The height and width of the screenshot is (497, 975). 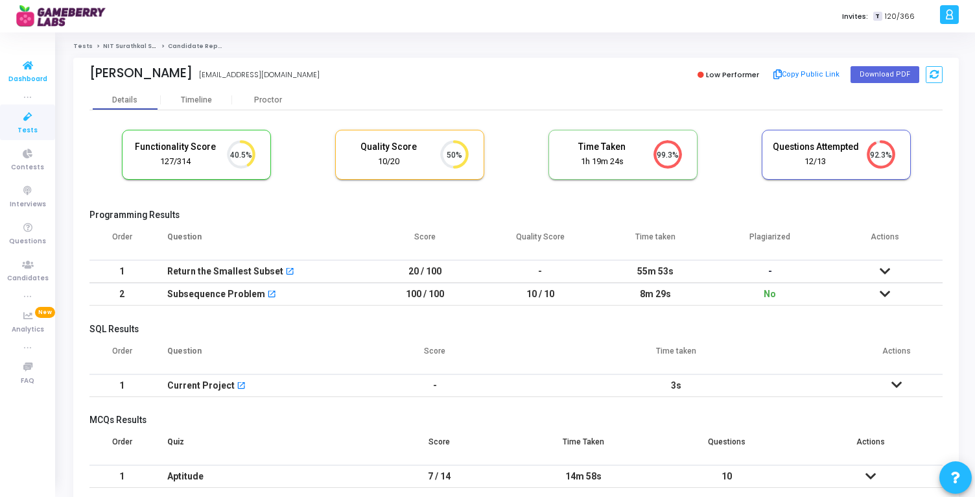 What do you see at coordinates (655, 271) in the screenshot?
I see `td: 55m 53s` at bounding box center [655, 271].